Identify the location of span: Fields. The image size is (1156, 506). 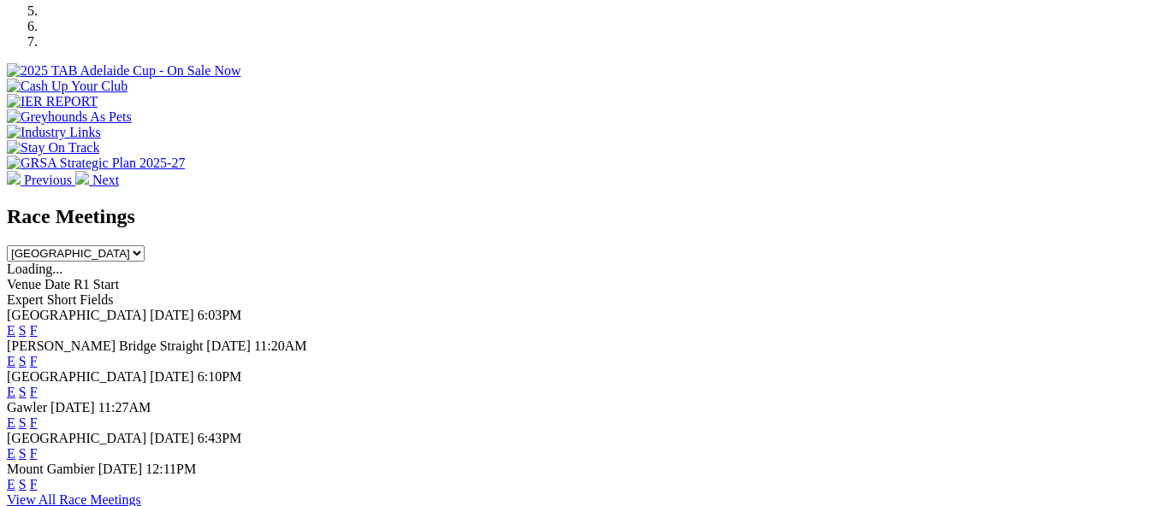
(96, 299).